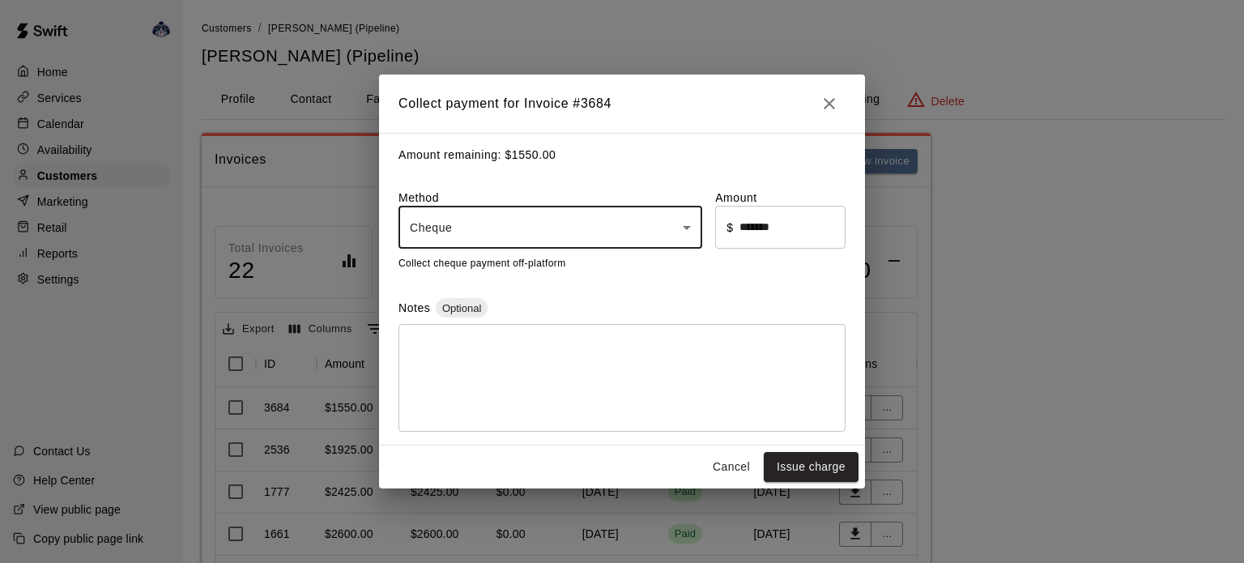 The image size is (1244, 563). What do you see at coordinates (550, 227) in the screenshot?
I see `div: Cheque` at bounding box center [550, 227].